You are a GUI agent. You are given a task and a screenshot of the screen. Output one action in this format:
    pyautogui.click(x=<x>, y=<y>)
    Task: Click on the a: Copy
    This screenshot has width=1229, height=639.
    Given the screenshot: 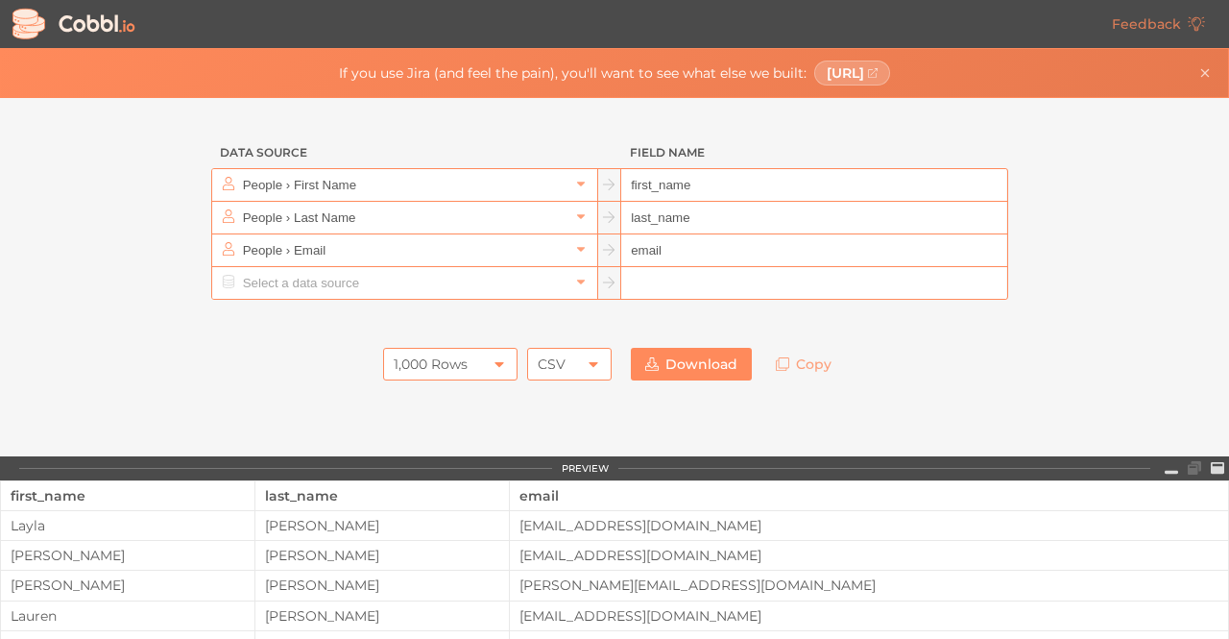 What is the action you would take?
    pyautogui.click(x=804, y=364)
    